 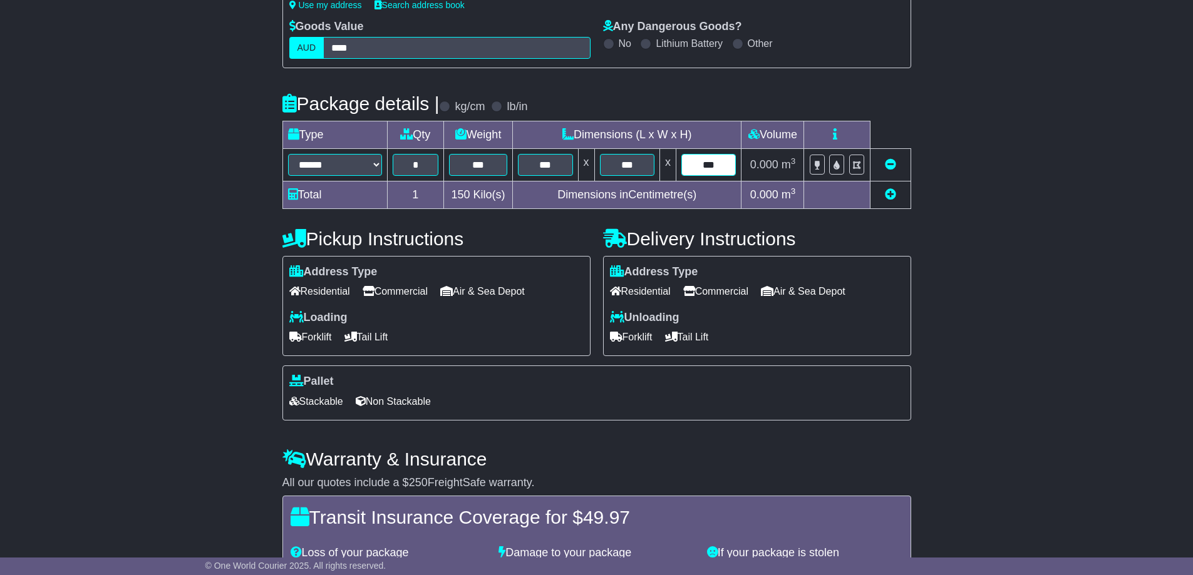 I want to click on h4: Pickup Instructions, so click(x=436, y=239).